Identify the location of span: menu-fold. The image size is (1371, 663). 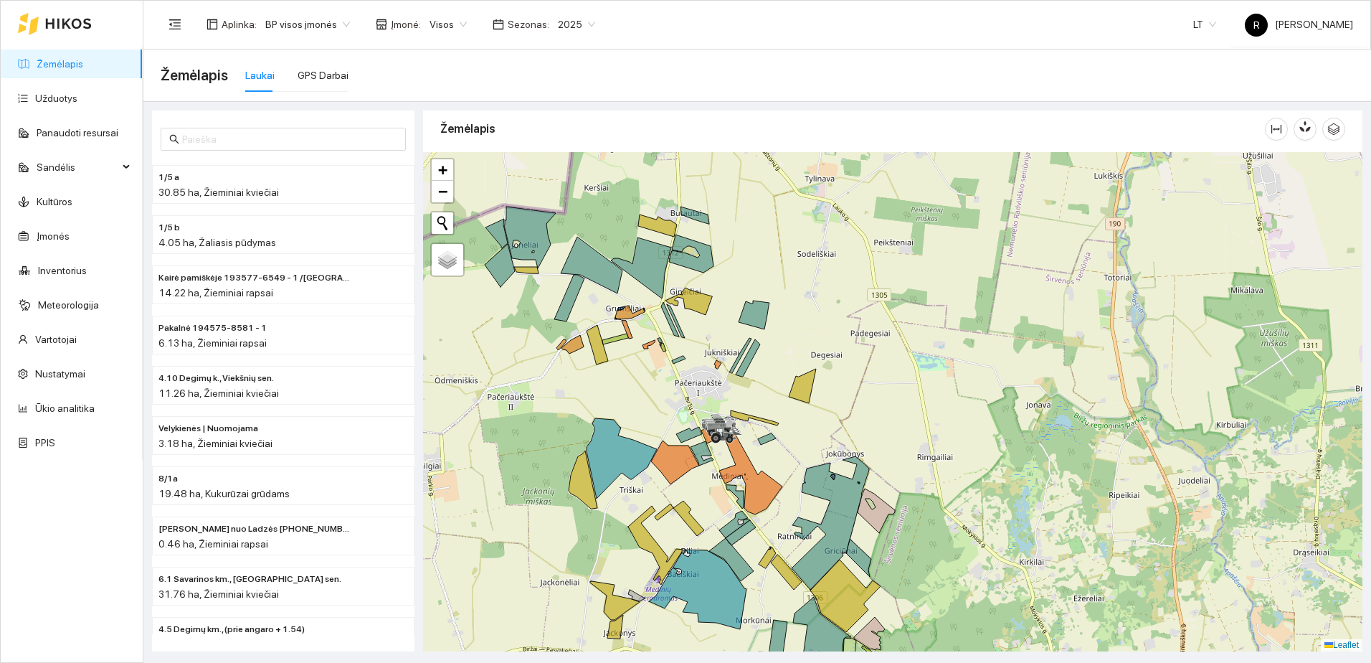
(175, 24).